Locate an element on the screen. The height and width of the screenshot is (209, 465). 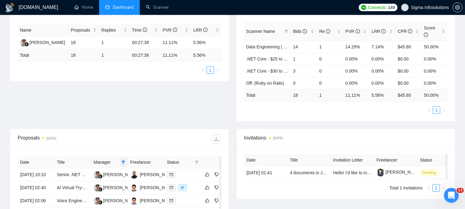
a: searchScanner is located at coordinates (157, 7).